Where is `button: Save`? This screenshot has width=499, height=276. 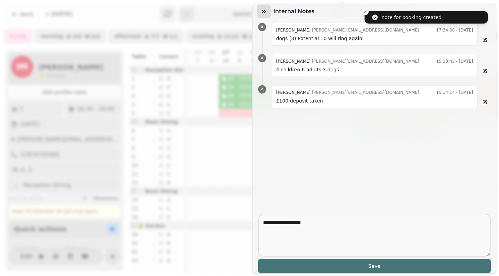 button: Save is located at coordinates (374, 266).